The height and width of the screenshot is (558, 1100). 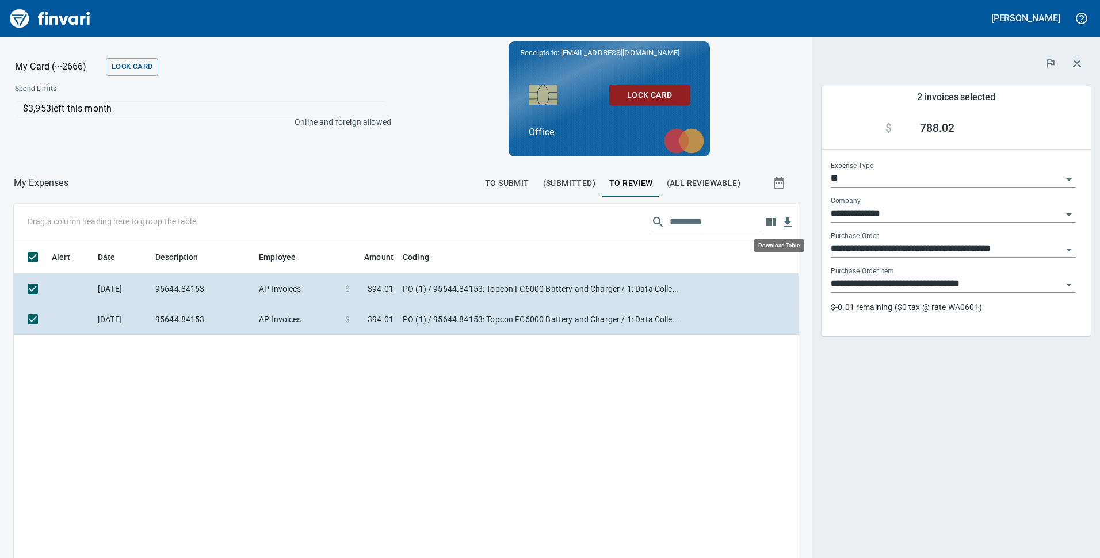 I want to click on p: Drag a column heading here to group the table, so click(x=112, y=222).